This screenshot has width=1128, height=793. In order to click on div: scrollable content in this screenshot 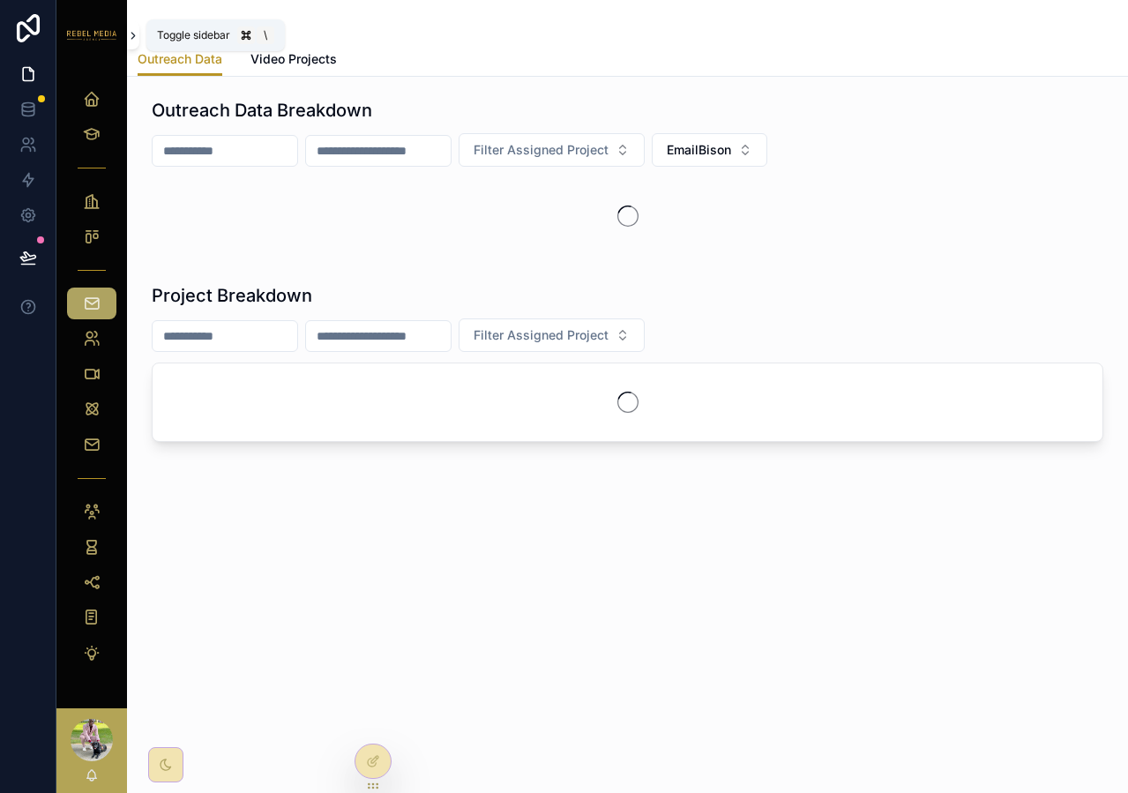, I will do `click(92, 381)`.